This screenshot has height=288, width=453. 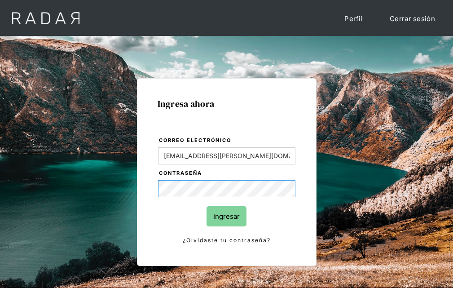 What do you see at coordinates (353, 18) in the screenshot?
I see `a: Perfil` at bounding box center [353, 18].